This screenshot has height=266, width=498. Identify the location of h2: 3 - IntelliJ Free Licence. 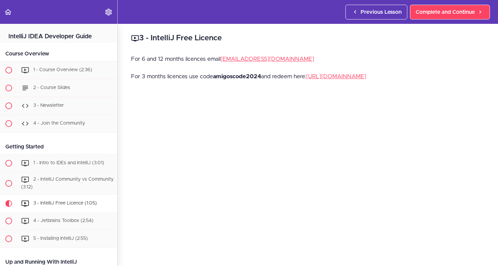
(308, 38).